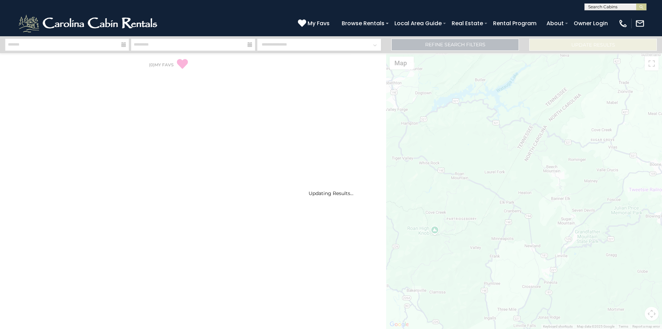 This screenshot has width=662, height=329. What do you see at coordinates (315, 23) in the screenshot?
I see `a: My Favs` at bounding box center [315, 23].